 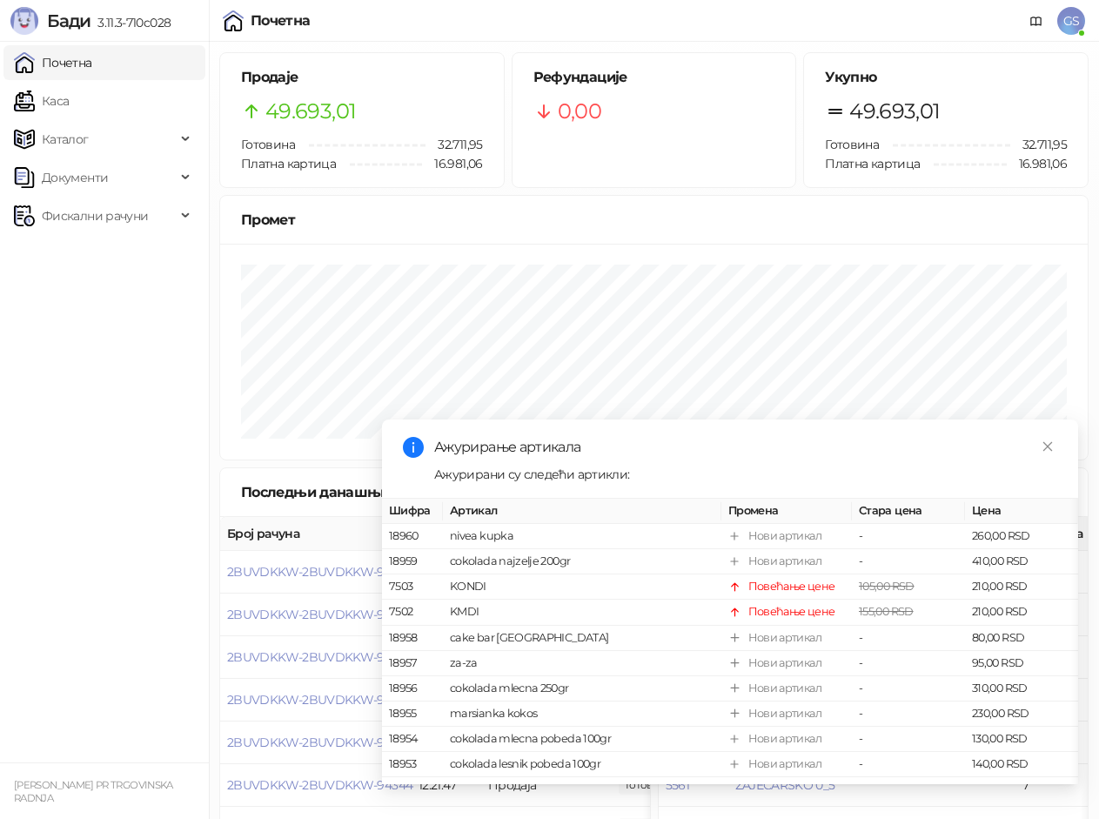 What do you see at coordinates (582, 511) in the screenshot?
I see `th: Артикал` at bounding box center [582, 511].